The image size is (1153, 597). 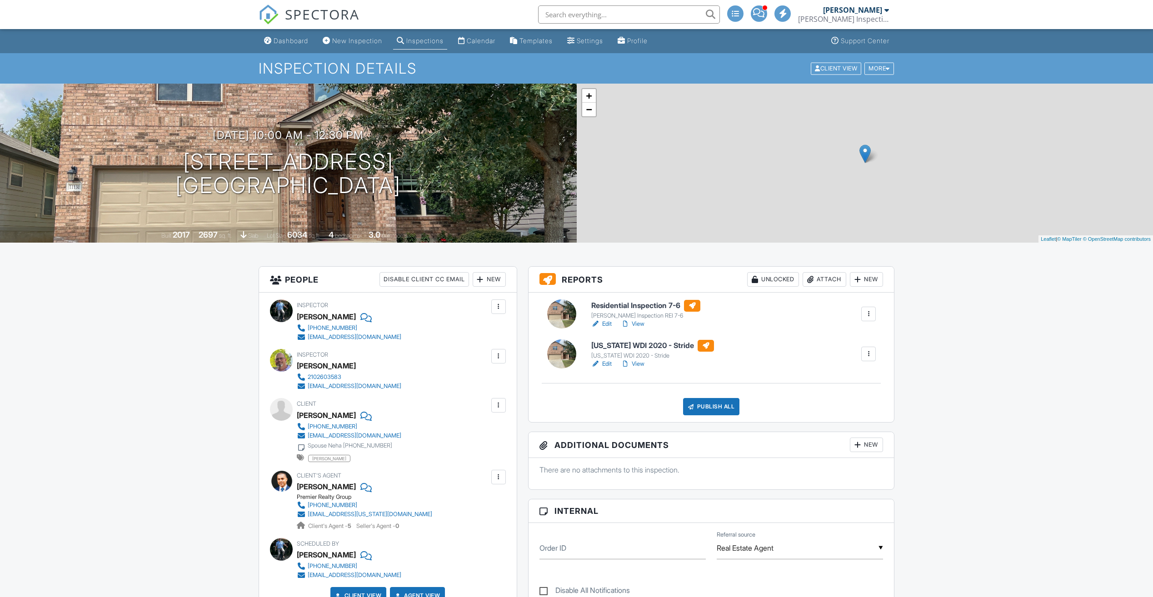 I want to click on span: Client's Agent -, so click(x=330, y=526).